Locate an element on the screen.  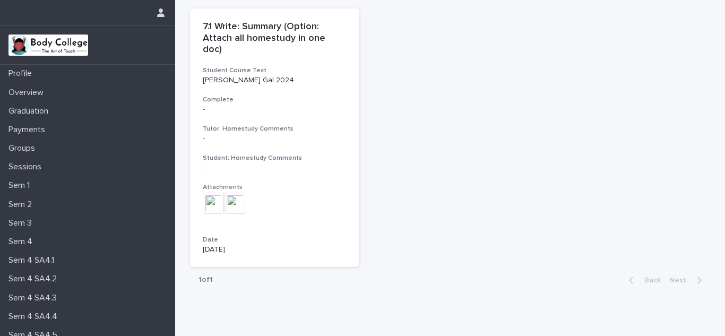
p: Sem 4 SA4.2 is located at coordinates (34, 279).